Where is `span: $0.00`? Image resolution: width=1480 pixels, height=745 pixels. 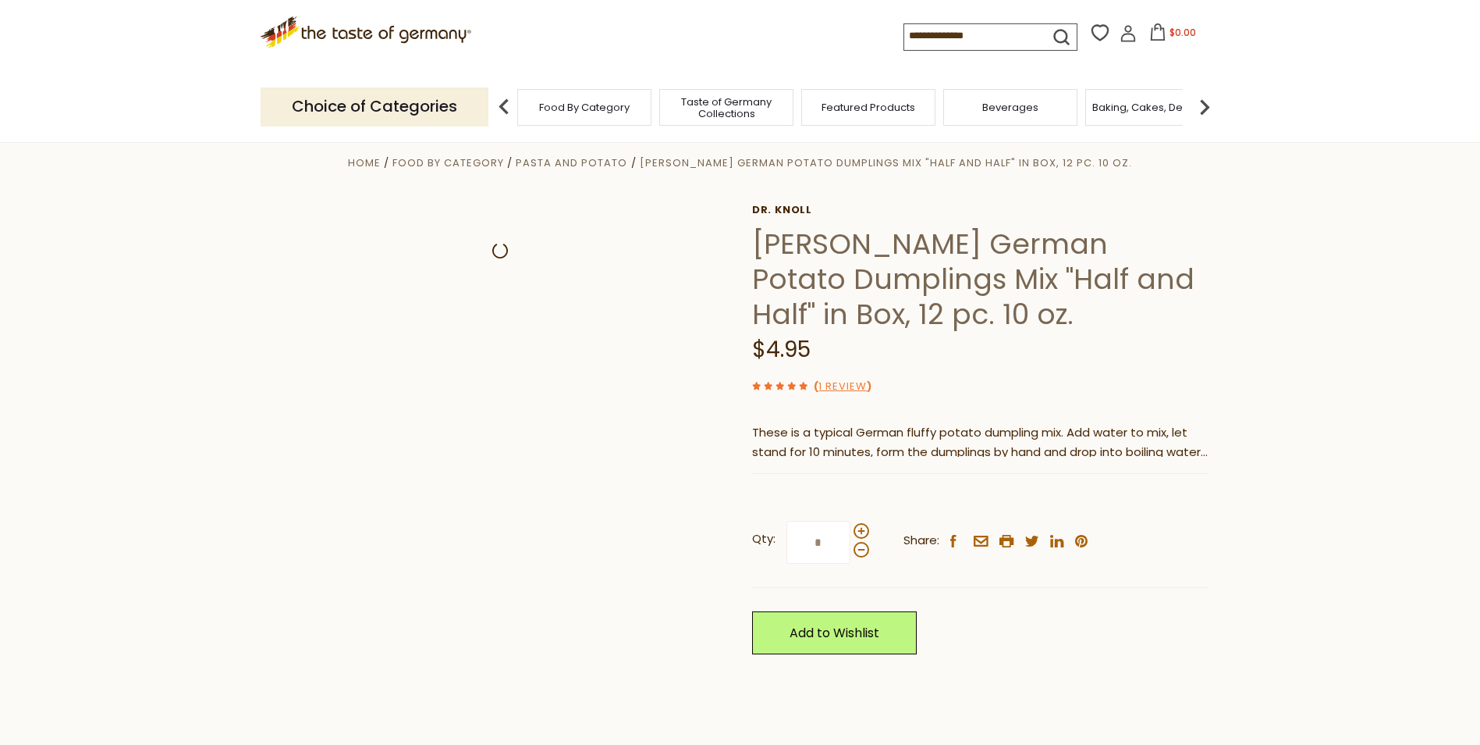
span: $0.00 is located at coordinates (1183, 32).